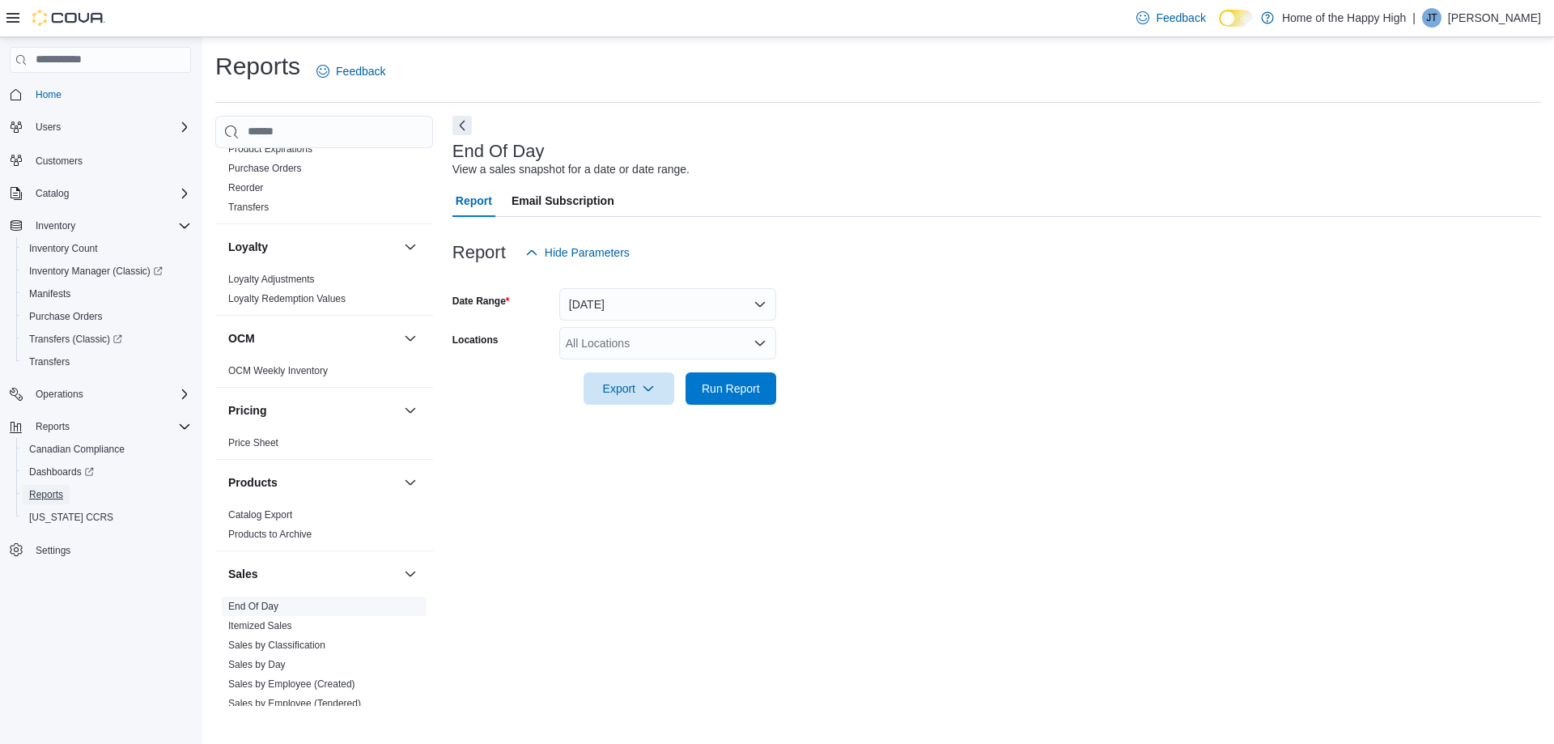 This screenshot has width=1554, height=744. What do you see at coordinates (462, 125) in the screenshot?
I see `button: Next` at bounding box center [462, 125].